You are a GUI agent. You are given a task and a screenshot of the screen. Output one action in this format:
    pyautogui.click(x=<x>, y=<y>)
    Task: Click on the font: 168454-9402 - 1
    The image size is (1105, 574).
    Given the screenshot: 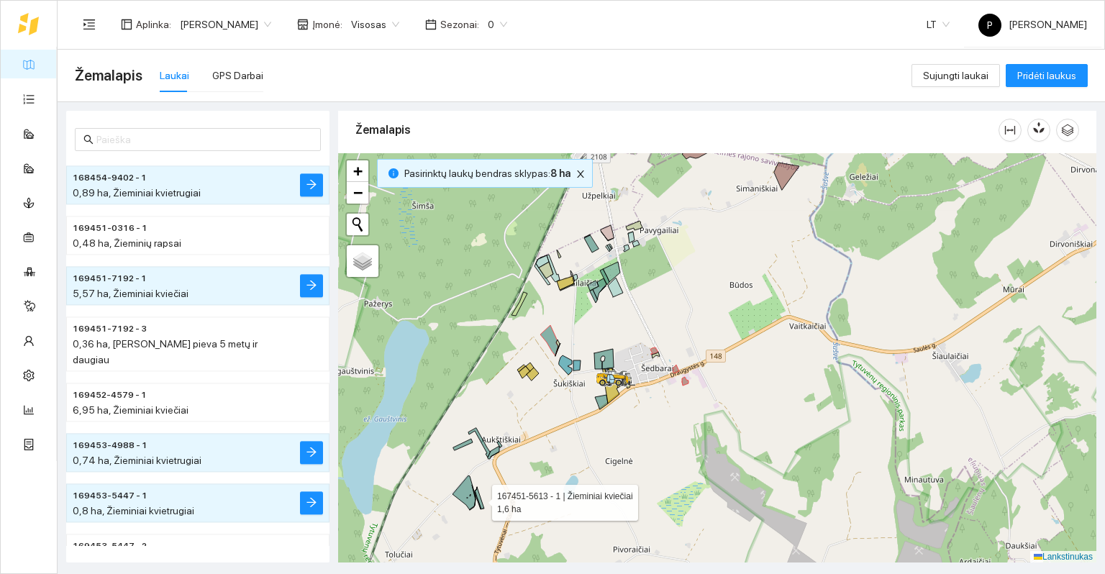 What is the action you would take?
    pyautogui.click(x=109, y=178)
    